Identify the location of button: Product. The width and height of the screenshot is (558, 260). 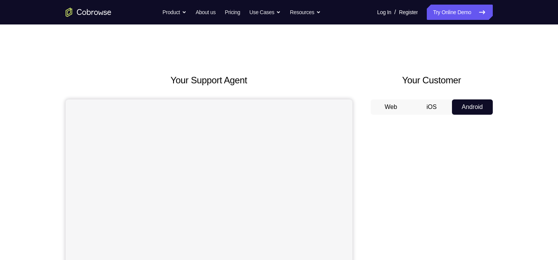
(174, 12).